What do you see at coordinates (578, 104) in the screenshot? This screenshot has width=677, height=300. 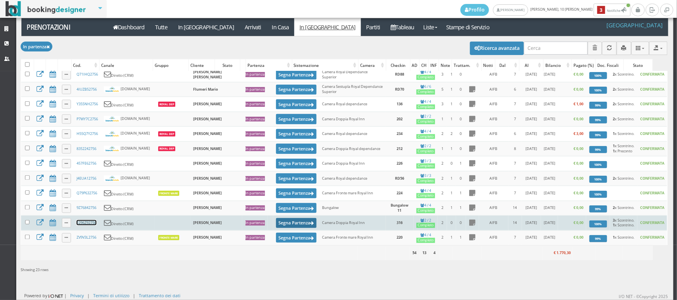 I see `b: € 1,00` at bounding box center [578, 104].